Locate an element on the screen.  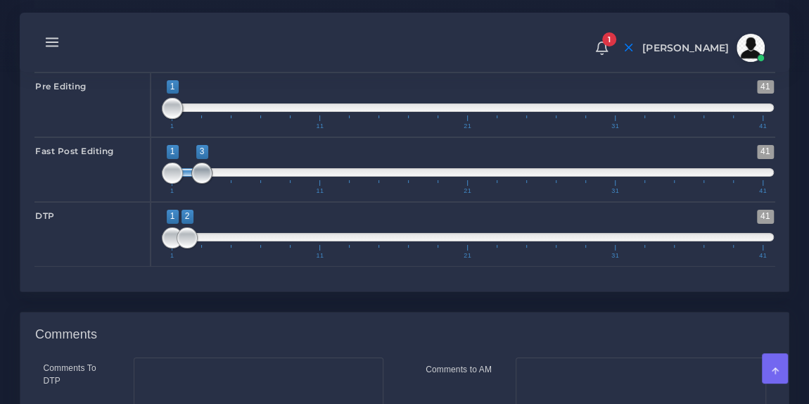
span: 2 is located at coordinates (187, 216).